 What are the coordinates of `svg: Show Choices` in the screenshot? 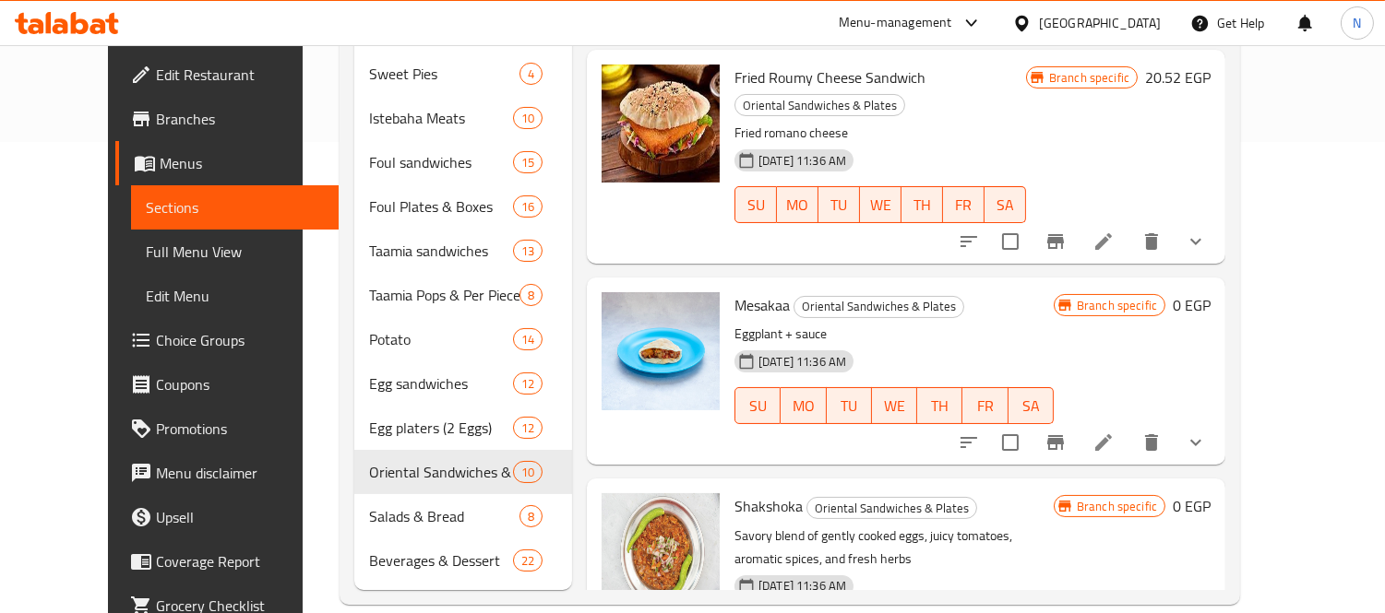 It's located at (1196, 242).